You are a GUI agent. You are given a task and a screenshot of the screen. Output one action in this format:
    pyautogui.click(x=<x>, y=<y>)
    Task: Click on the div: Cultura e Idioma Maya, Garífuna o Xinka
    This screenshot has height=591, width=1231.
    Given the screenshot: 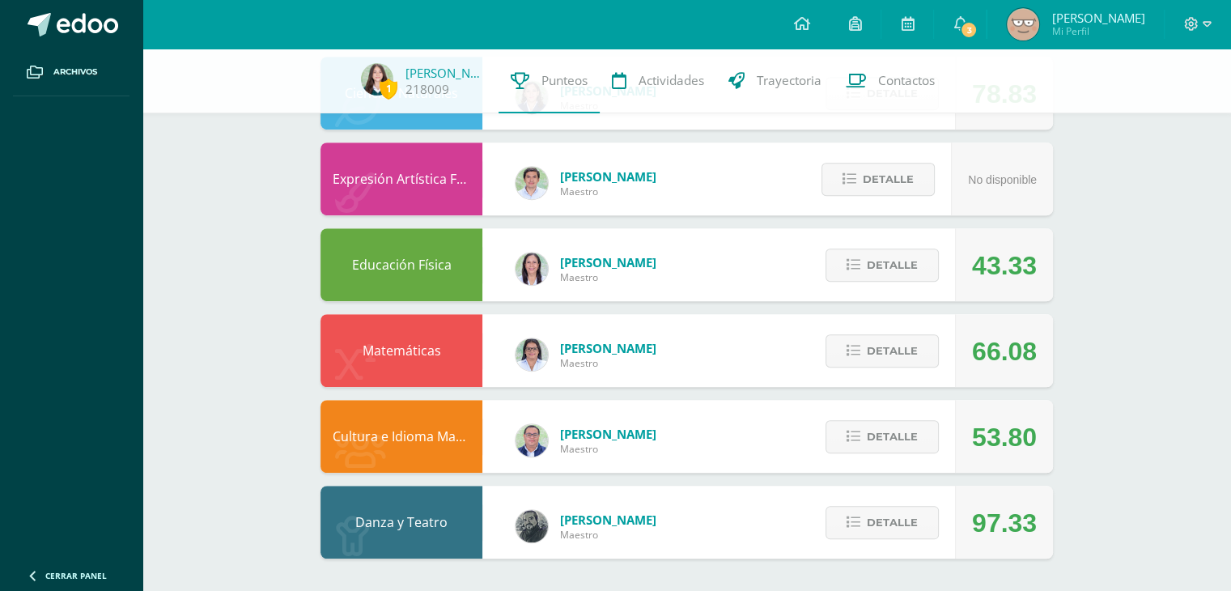 What is the action you would take?
    pyautogui.click(x=401, y=436)
    